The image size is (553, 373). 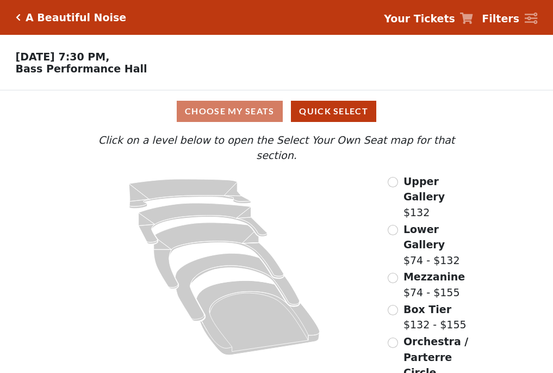 What do you see at coordinates (428, 309) in the screenshot?
I see `span: Box Tier` at bounding box center [428, 309].